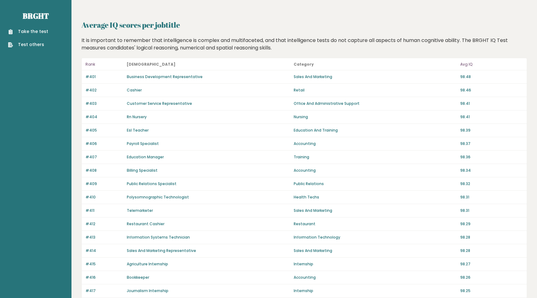  What do you see at coordinates (147, 264) in the screenshot?
I see `a: Agriculture Internship` at bounding box center [147, 264].